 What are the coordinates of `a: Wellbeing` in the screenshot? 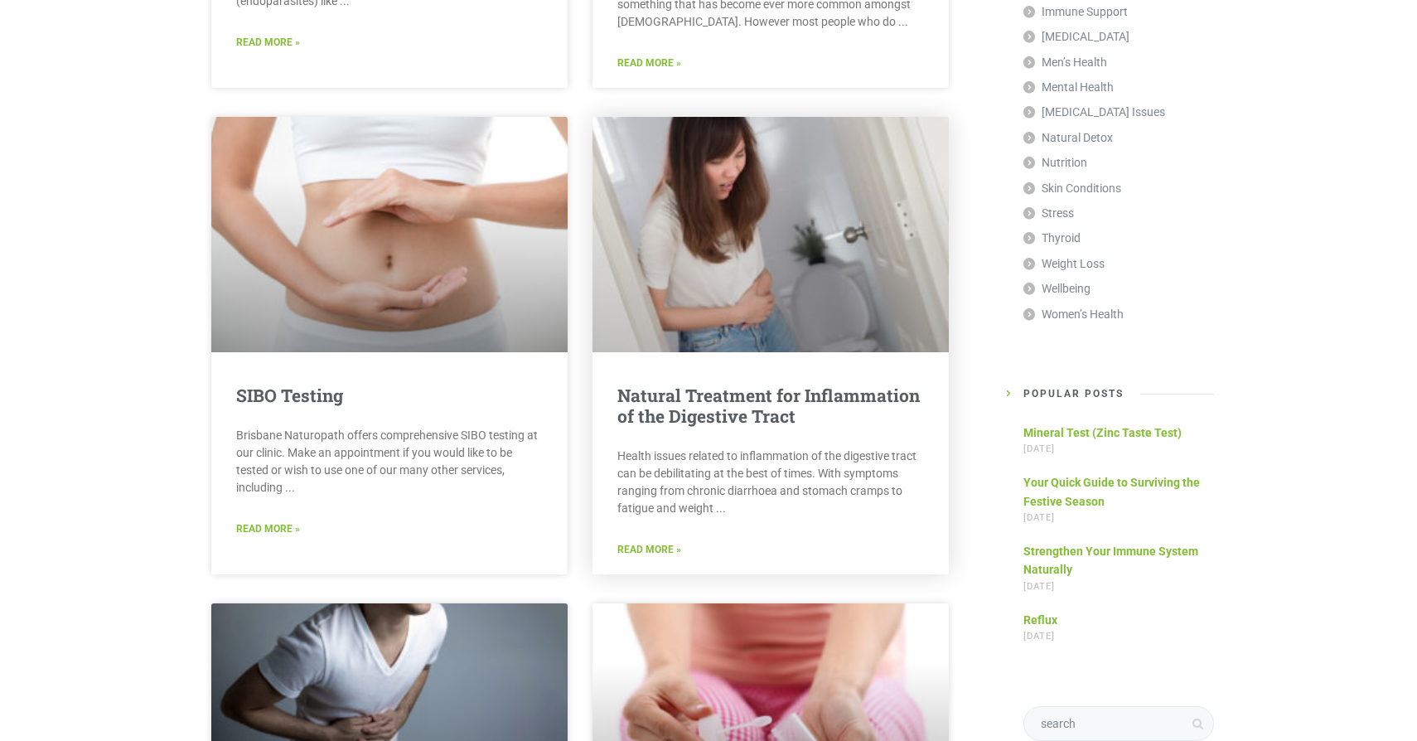 It's located at (1056, 288).